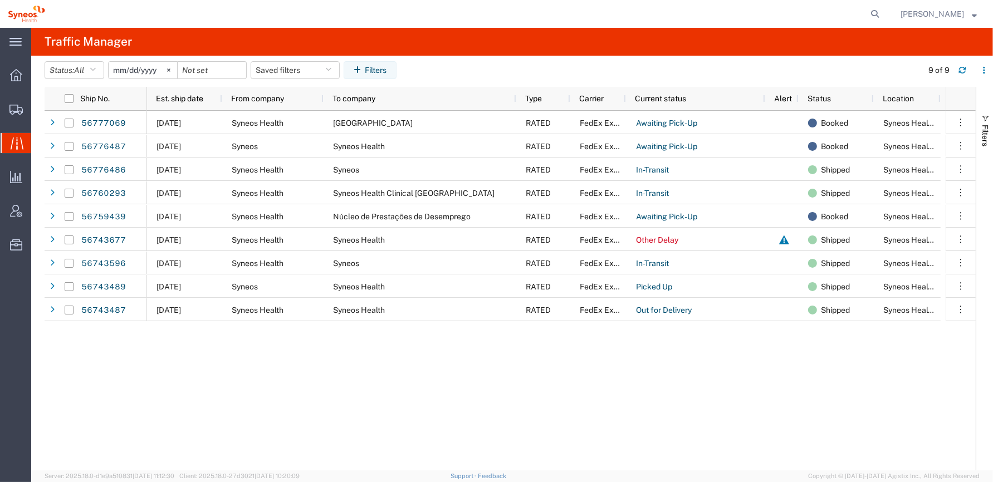  What do you see at coordinates (104, 217) in the screenshot?
I see `a: 56759439` at bounding box center [104, 217].